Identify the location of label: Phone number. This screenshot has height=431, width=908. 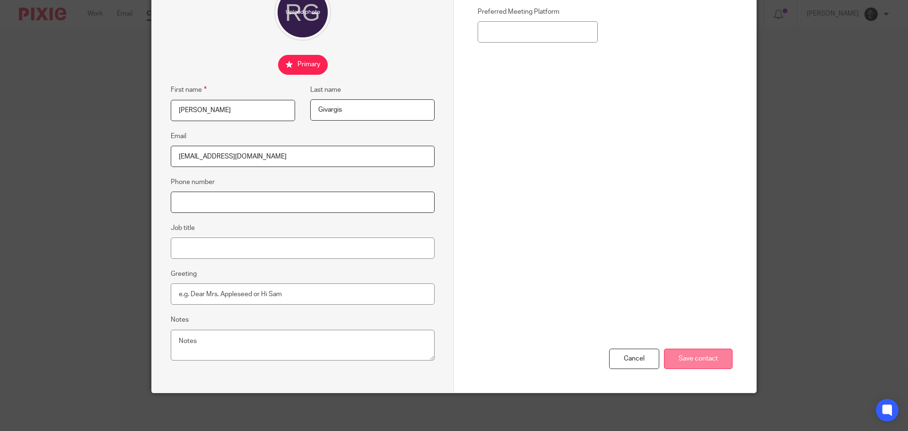
(193, 182).